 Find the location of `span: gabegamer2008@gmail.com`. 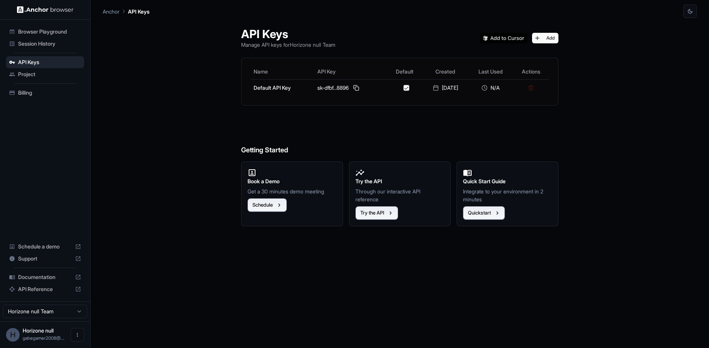

span: gabegamer2008@gmail.com is located at coordinates (43, 338).